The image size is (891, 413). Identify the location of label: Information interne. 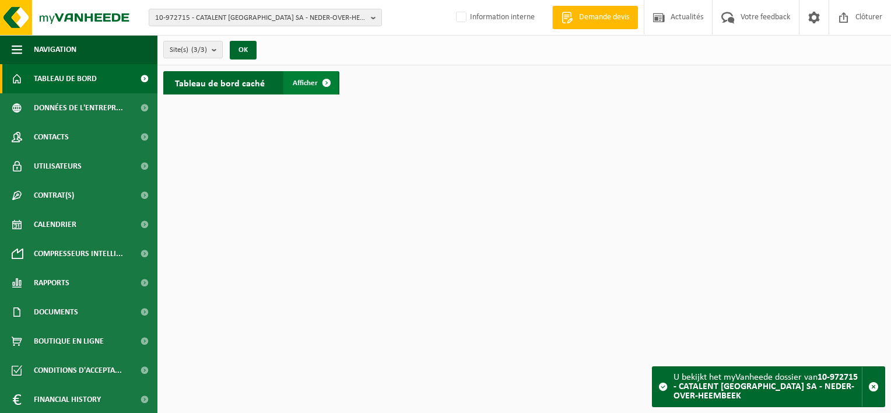
(494, 17).